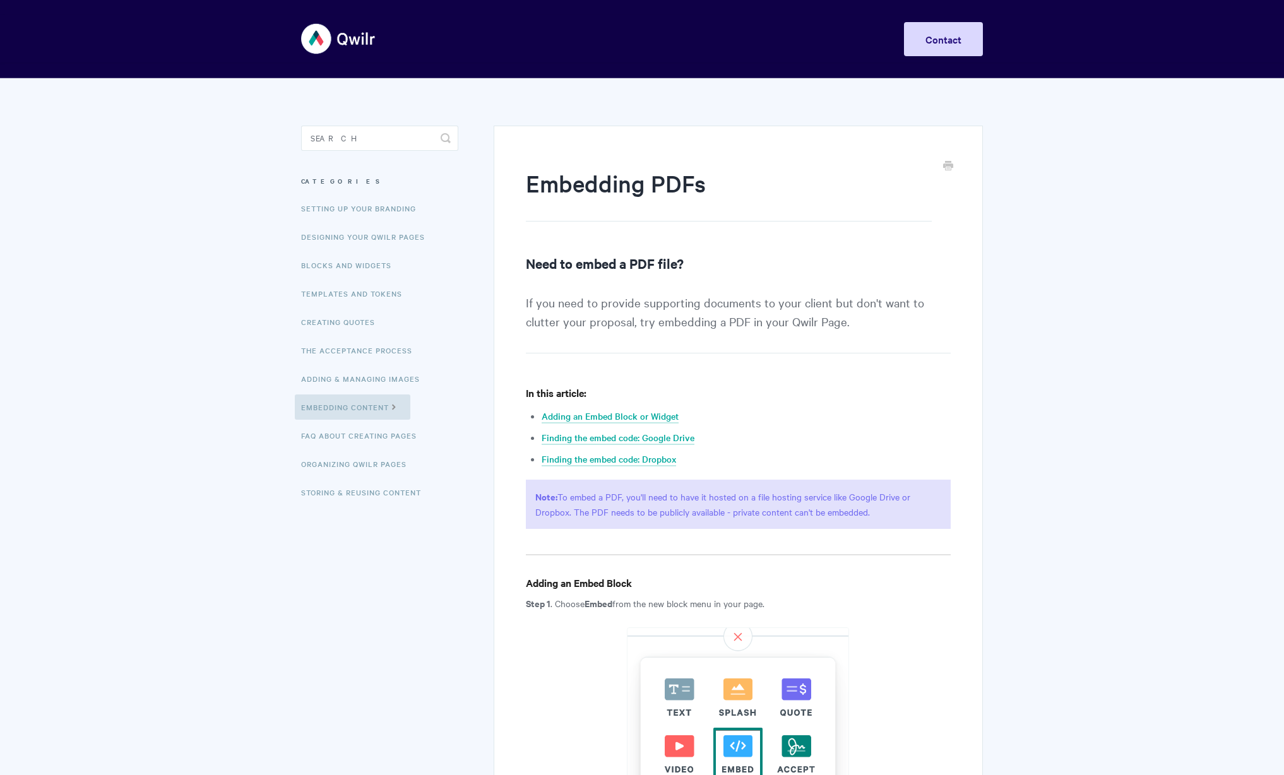  I want to click on h4: Adding an Embed Block, so click(738, 583).